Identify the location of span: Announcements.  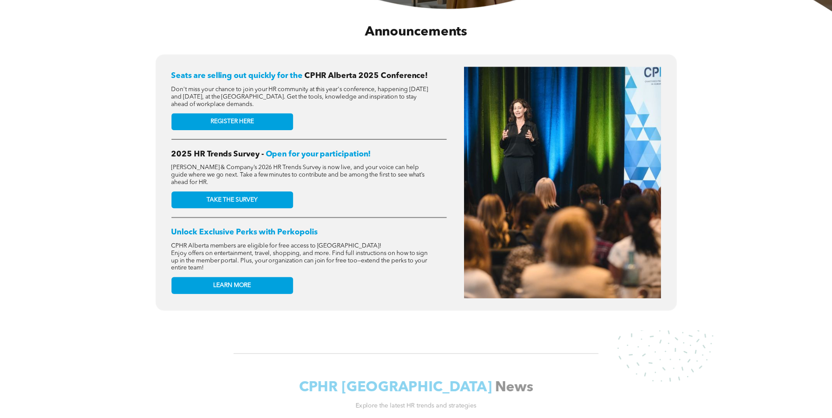
(416, 32).